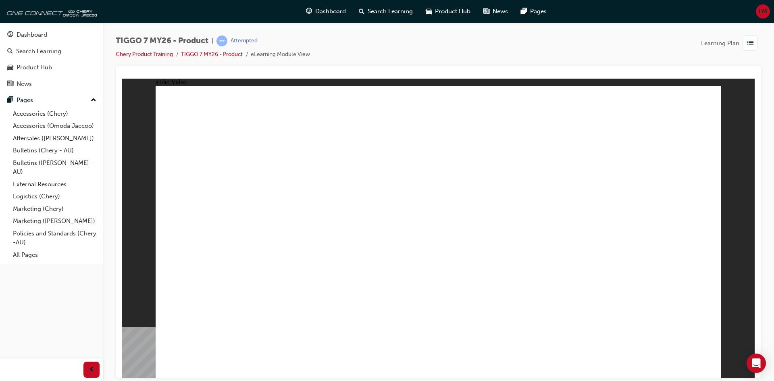 Image resolution: width=774 pixels, height=381 pixels. Describe the element at coordinates (54, 114) in the screenshot. I see `a: Accessories (Chery)` at that location.